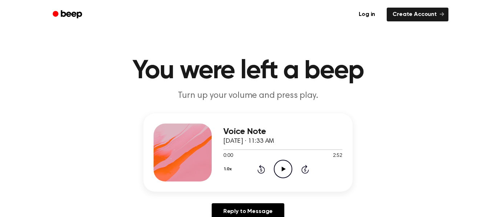 The image size is (496, 217). I want to click on a: Beep, so click(68, 15).